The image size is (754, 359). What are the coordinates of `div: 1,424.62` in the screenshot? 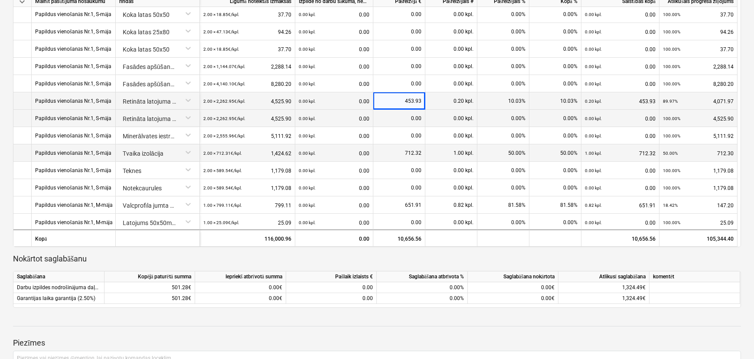 It's located at (247, 153).